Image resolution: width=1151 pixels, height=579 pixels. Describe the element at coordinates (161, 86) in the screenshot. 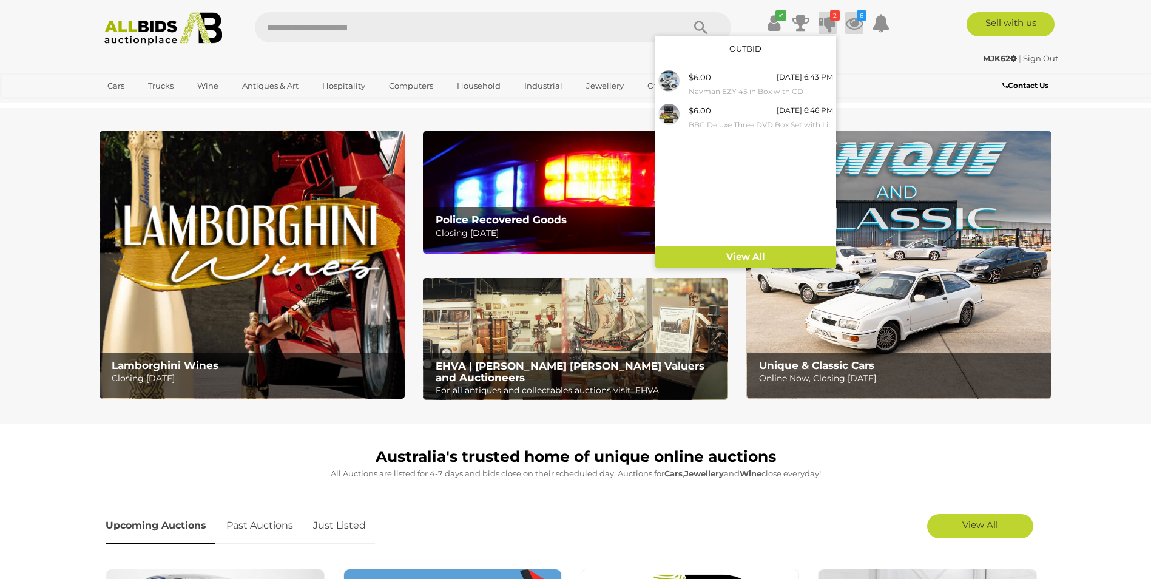

I see `a: Trucks` at that location.